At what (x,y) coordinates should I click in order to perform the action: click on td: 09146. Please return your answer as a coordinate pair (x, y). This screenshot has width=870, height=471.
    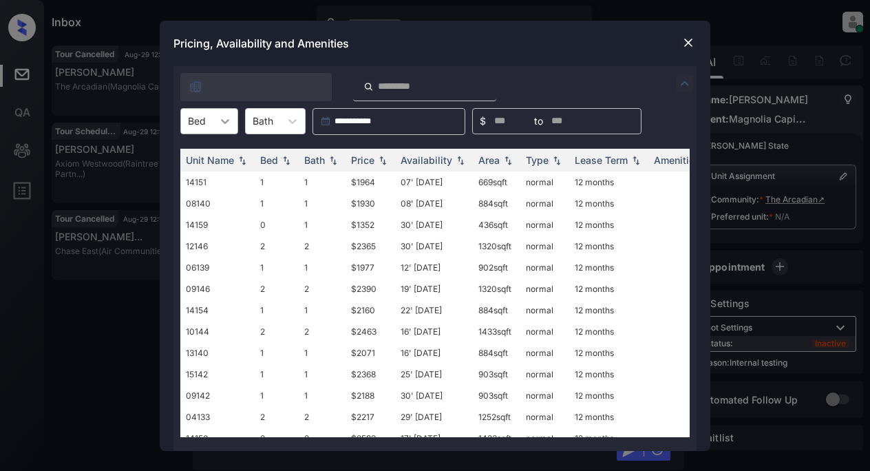
    Looking at the image, I should click on (217, 288).